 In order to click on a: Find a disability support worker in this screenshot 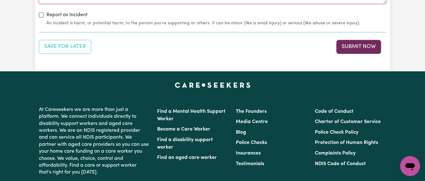, I will do `click(185, 144)`.